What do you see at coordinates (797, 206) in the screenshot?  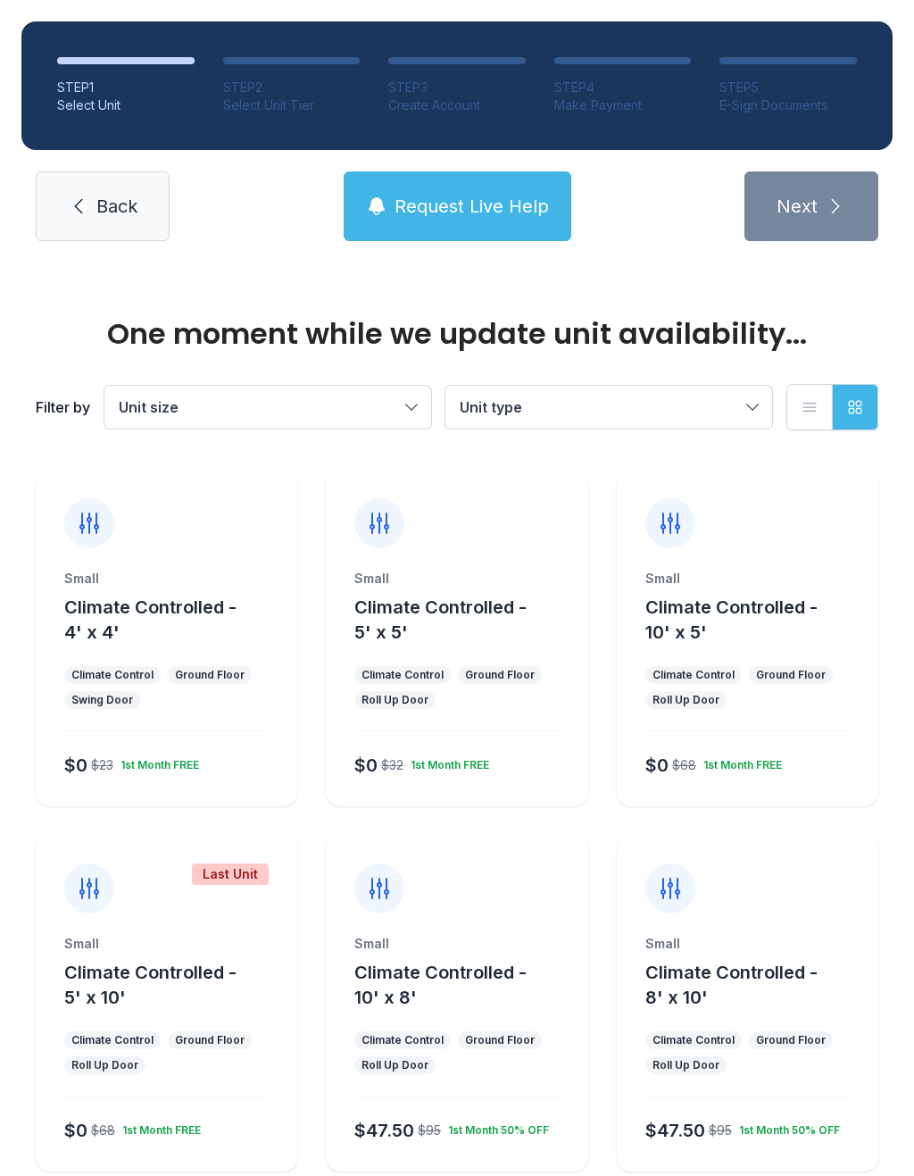 I see `span: Next` at bounding box center [797, 206].